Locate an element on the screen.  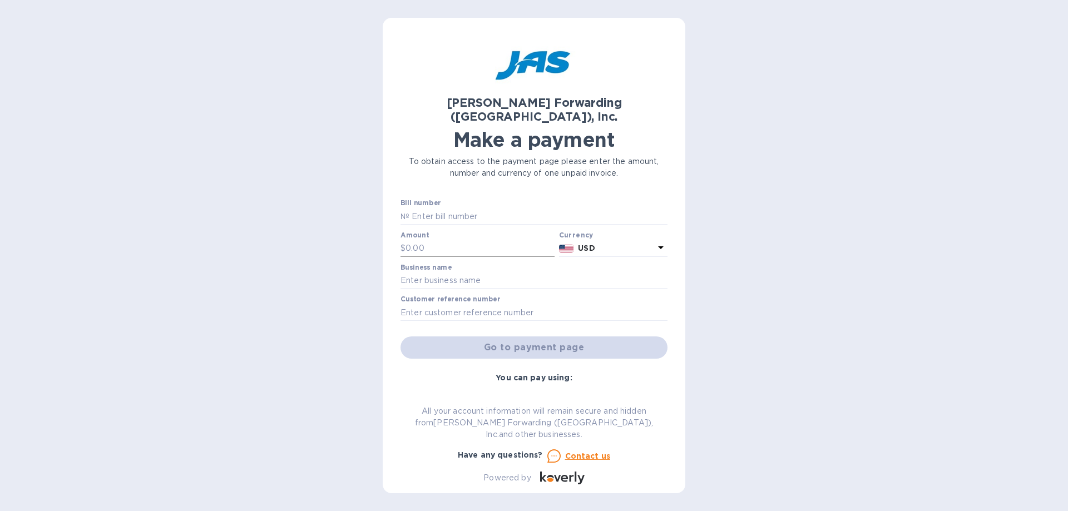
label: Business name is located at coordinates (426, 268).